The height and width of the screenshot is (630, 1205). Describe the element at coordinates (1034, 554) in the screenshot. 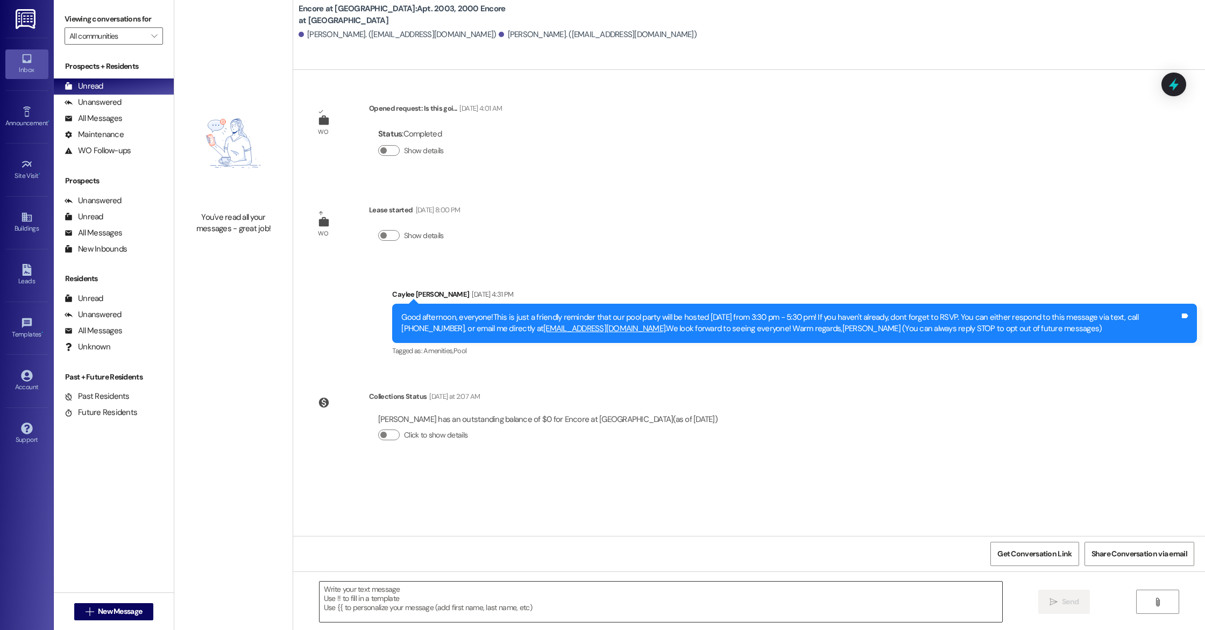

I see `span: Get Conversation Link` at that location.